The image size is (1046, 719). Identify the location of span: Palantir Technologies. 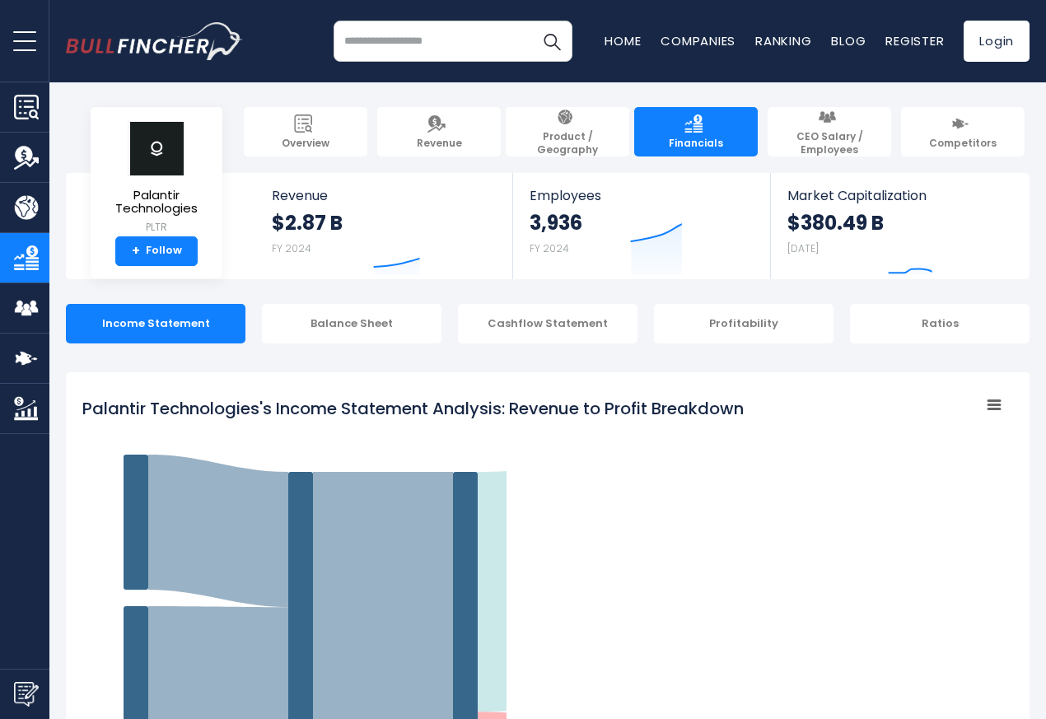
(157, 202).